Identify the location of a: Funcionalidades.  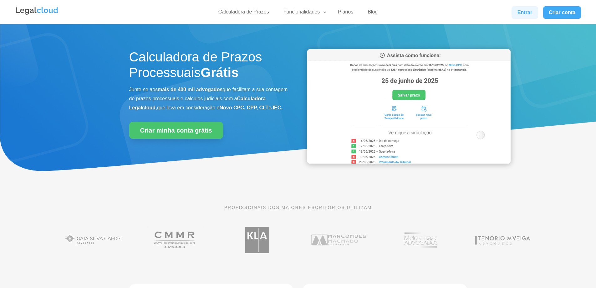
(304, 13).